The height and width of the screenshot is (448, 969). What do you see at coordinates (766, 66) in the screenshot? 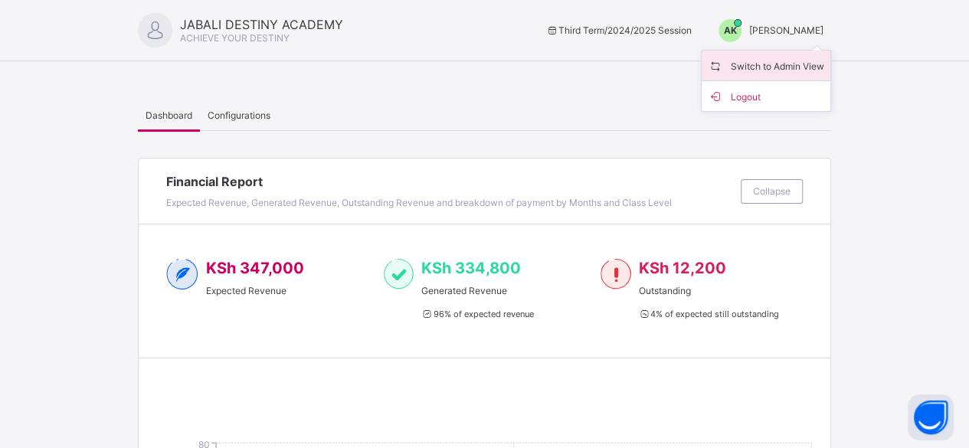
I see `li: dropdown-list-item-name-0` at bounding box center [766, 66].